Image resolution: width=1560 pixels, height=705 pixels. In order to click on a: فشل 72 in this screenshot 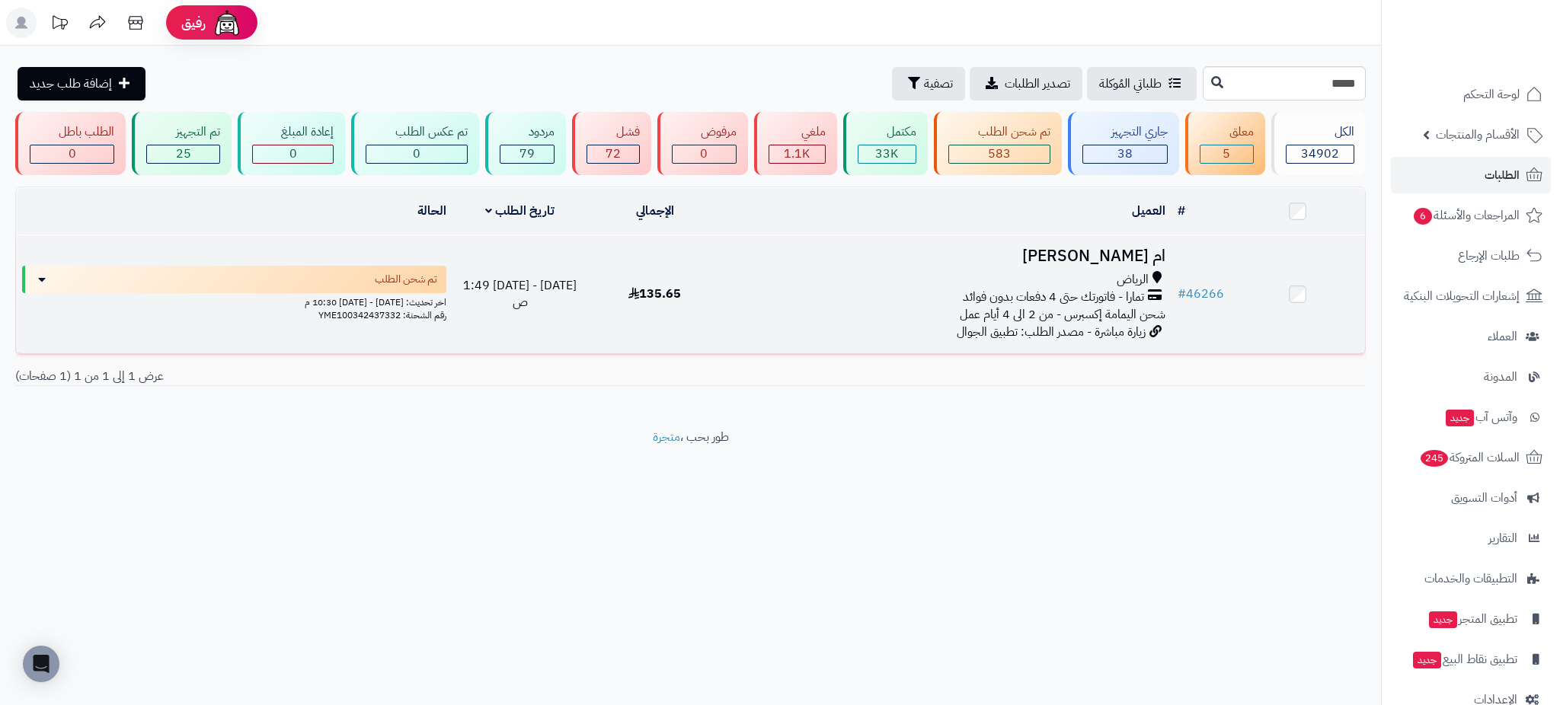, I will do `click(611, 143)`.